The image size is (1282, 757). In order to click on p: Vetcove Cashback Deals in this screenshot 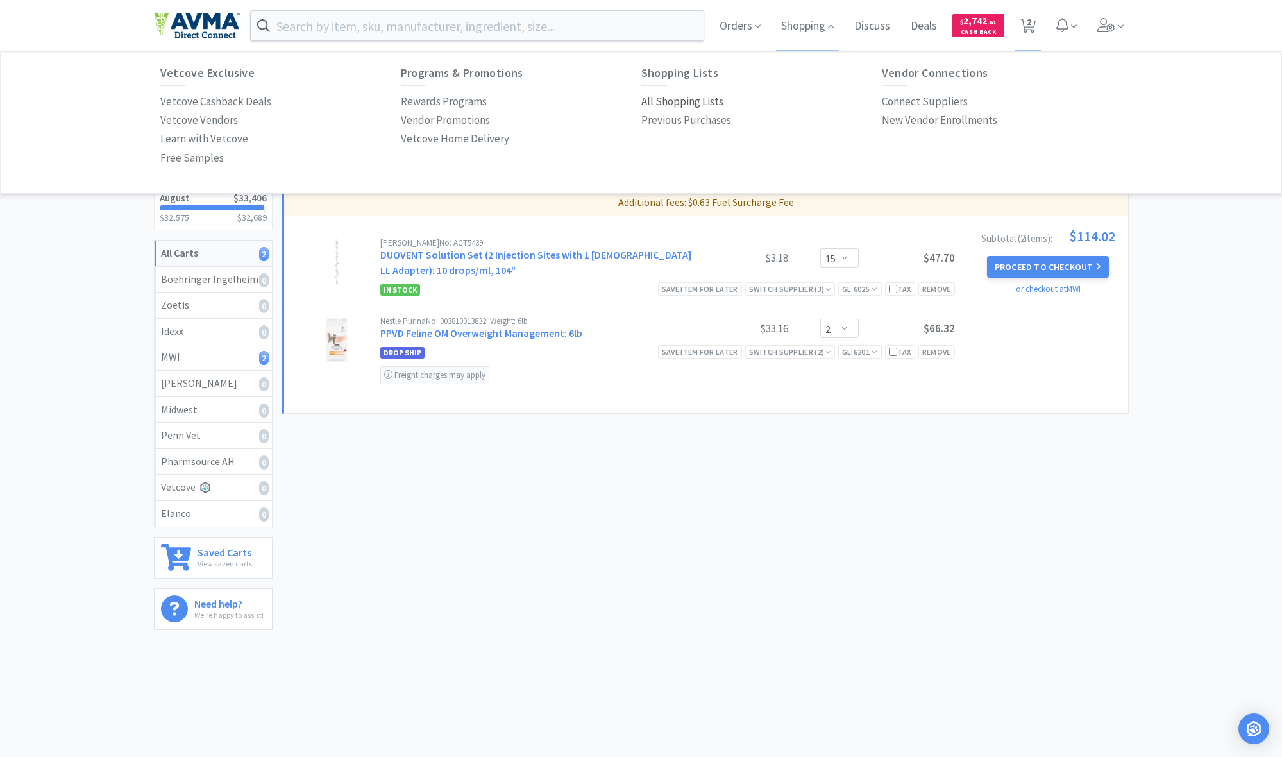, I will do `click(216, 101)`.